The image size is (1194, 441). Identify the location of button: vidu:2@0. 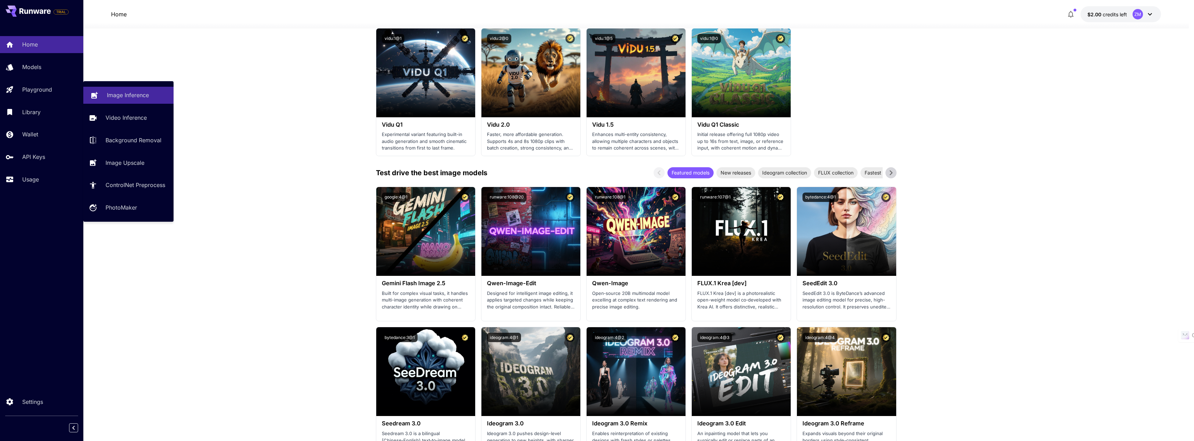
(499, 39).